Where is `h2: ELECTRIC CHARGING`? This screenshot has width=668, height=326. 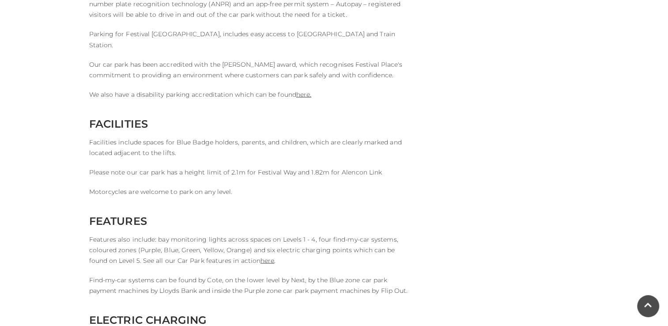
h2: ELECTRIC CHARGING is located at coordinates (250, 319).